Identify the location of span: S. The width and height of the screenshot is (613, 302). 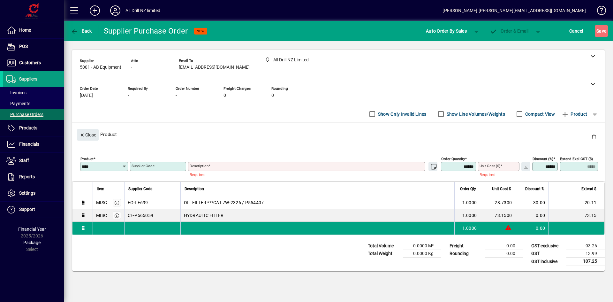
(598, 31).